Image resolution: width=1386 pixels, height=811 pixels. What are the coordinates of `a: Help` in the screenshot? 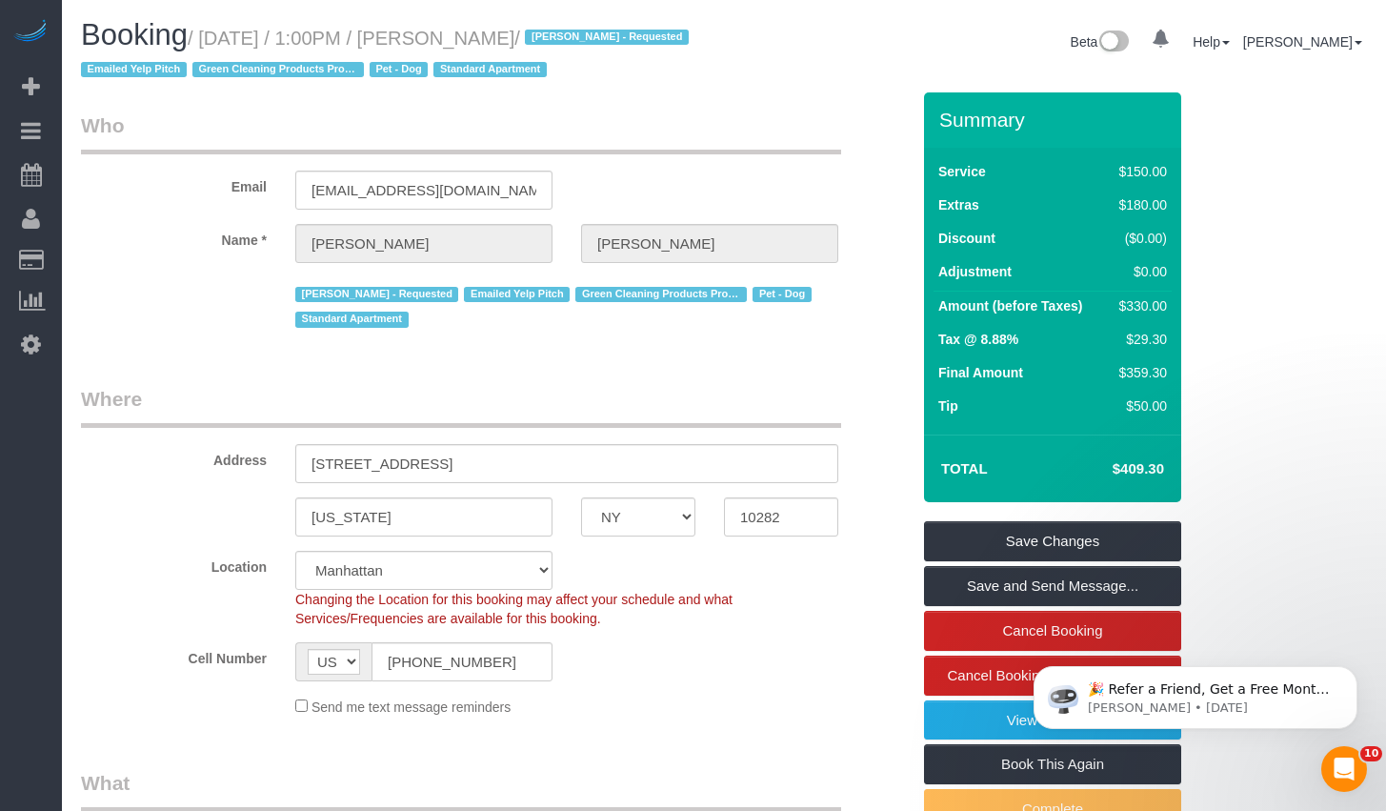 It's located at (1211, 42).